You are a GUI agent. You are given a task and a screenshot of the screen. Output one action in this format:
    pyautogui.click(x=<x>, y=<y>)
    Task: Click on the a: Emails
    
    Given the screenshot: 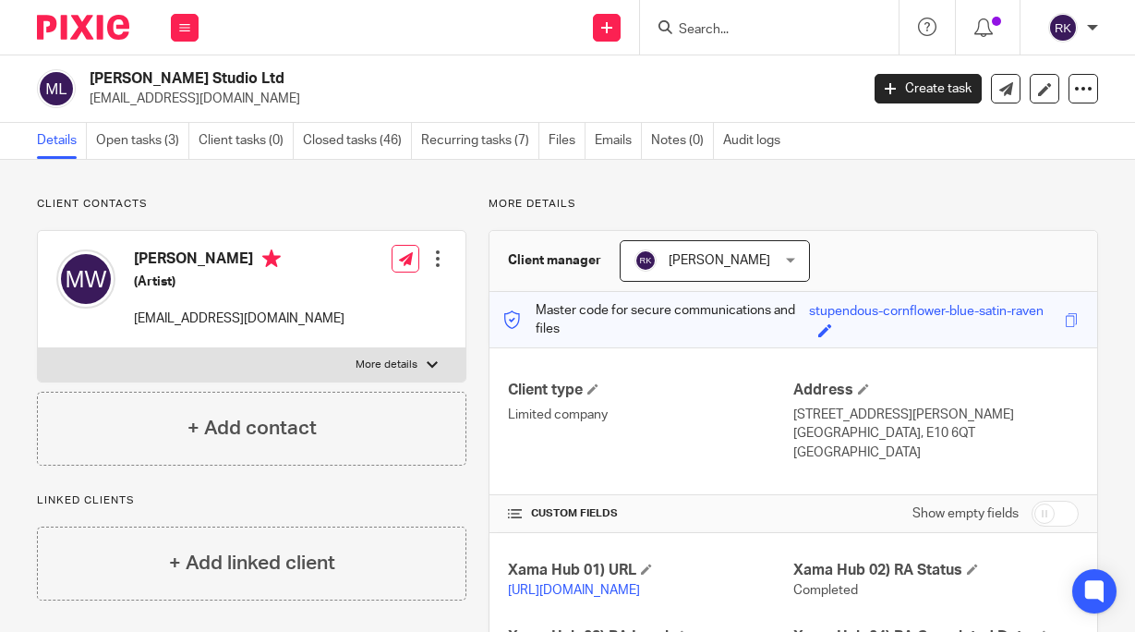 What is the action you would take?
    pyautogui.click(x=618, y=140)
    